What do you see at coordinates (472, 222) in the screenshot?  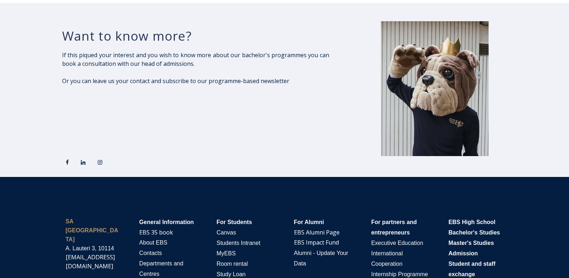 I see `span: EBS High School` at bounding box center [472, 222].